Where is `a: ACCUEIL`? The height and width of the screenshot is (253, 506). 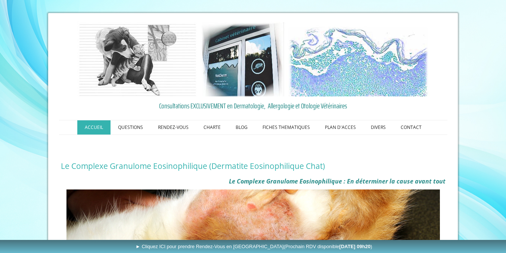
a: ACCUEIL is located at coordinates (94, 127).